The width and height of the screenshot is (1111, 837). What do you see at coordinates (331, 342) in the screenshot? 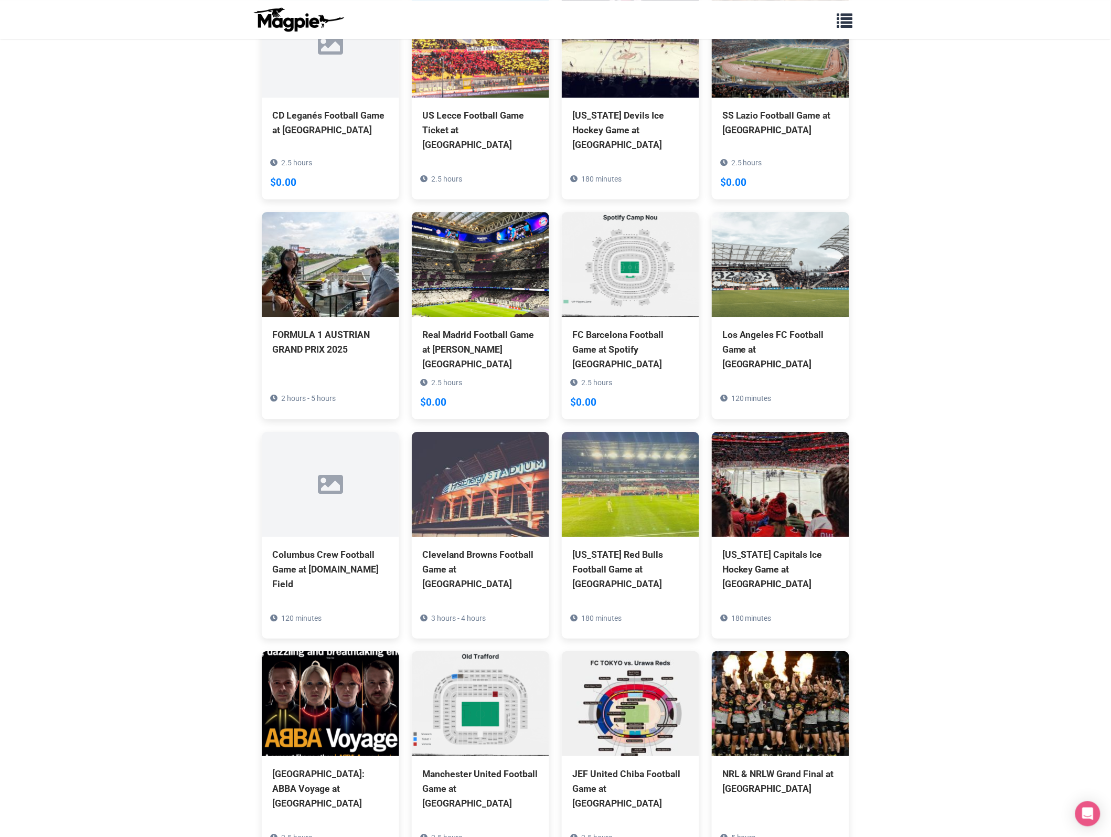
I see `div: FORMULA 1 AUSTRIAN GRAND PRIX 2025` at bounding box center [331, 342].